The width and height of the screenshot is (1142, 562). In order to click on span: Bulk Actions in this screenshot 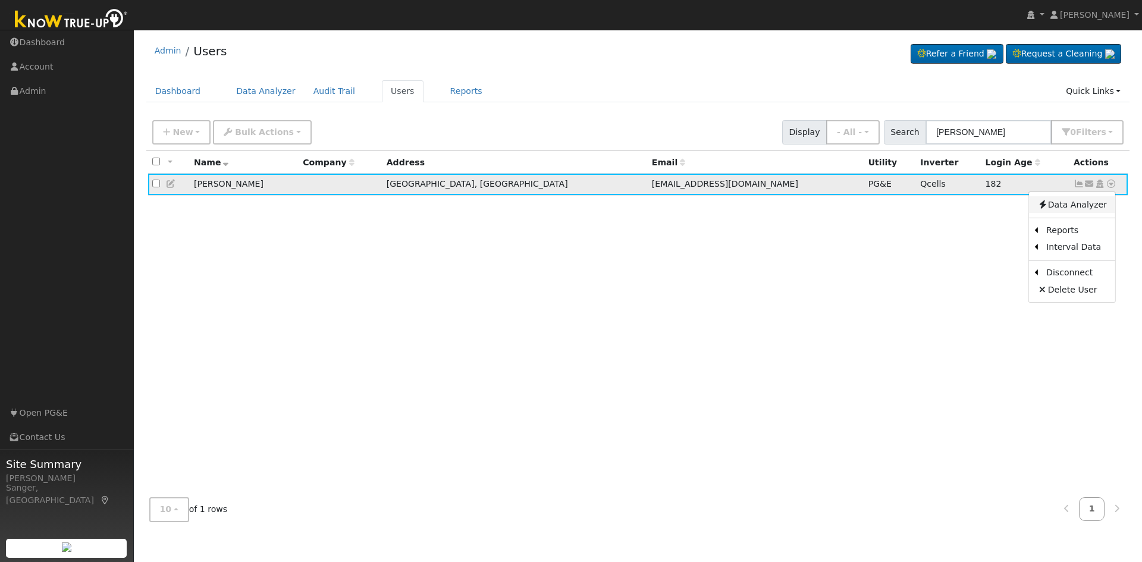, I will do `click(264, 132)`.